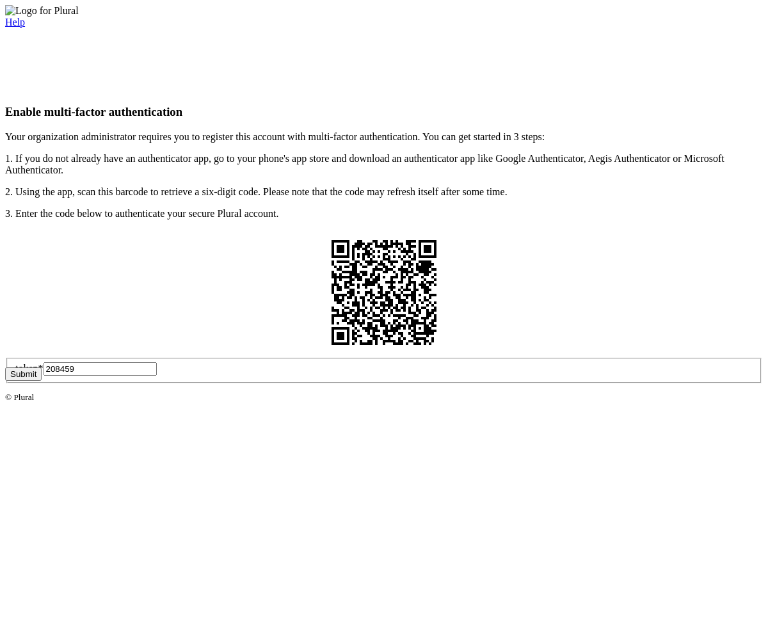 The width and height of the screenshot is (768, 640). Describe the element at coordinates (384, 192) in the screenshot. I see `p: 2. Using the app, scan this barcode to retrieve a six-digit code. Please note that the code may r...` at that location.